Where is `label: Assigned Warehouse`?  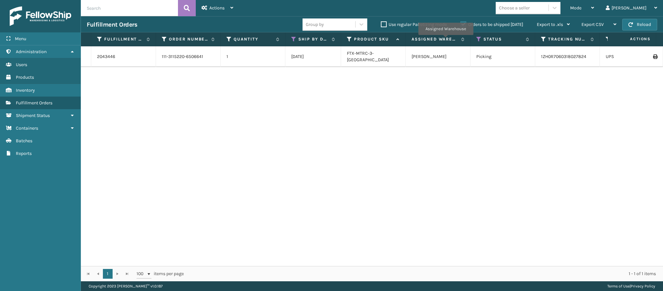 label: Assigned Warehouse is located at coordinates (435, 39).